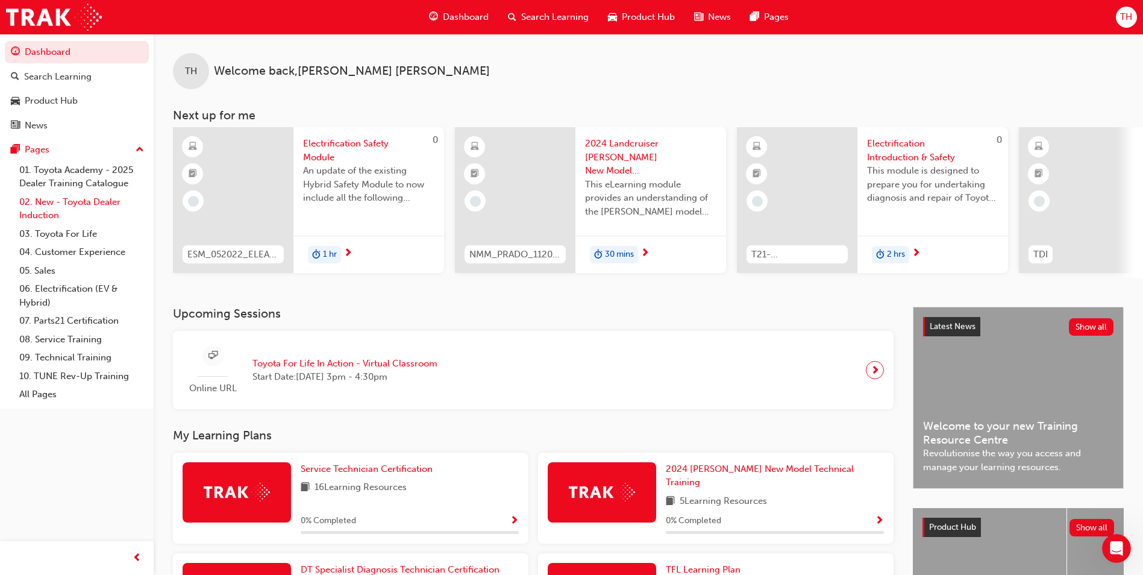 This screenshot has height=575, width=1143. Describe the element at coordinates (81, 376) in the screenshot. I see `a: 10. TUNE Rev-Up Training` at that location.